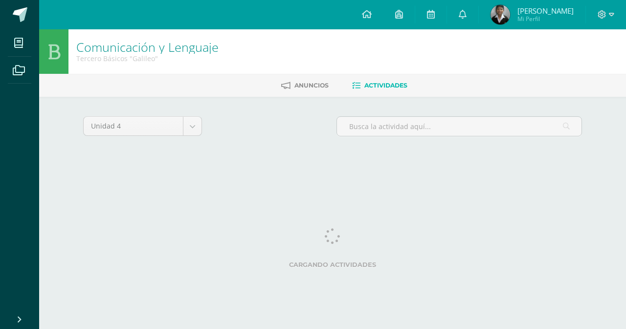  What do you see at coordinates (386, 85) in the screenshot?
I see `span: Actividades` at bounding box center [386, 85].